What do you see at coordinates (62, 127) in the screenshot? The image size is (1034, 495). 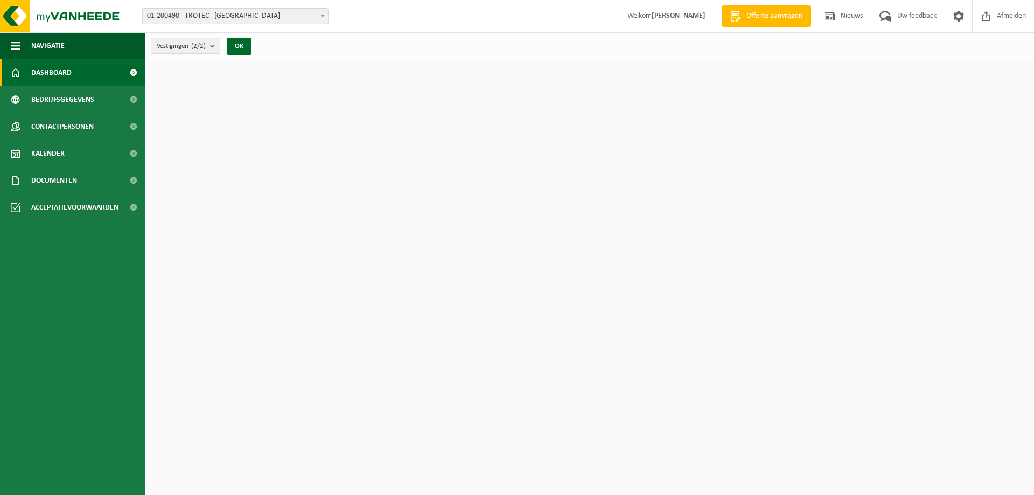 I see `span: Contactpersonen` at bounding box center [62, 127].